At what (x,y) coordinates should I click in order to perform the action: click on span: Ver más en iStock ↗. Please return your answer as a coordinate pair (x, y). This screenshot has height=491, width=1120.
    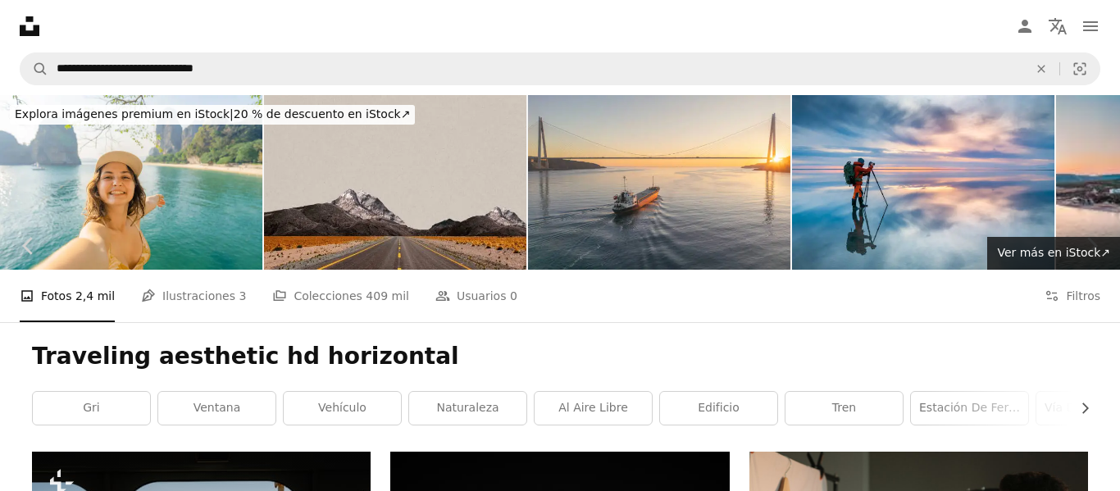
    Looking at the image, I should click on (1053, 252).